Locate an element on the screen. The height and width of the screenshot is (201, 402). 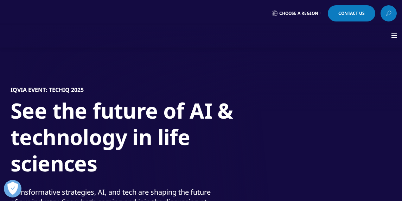
h1: See the future of AI & technology in life sciences​ is located at coordinates (142, 139).